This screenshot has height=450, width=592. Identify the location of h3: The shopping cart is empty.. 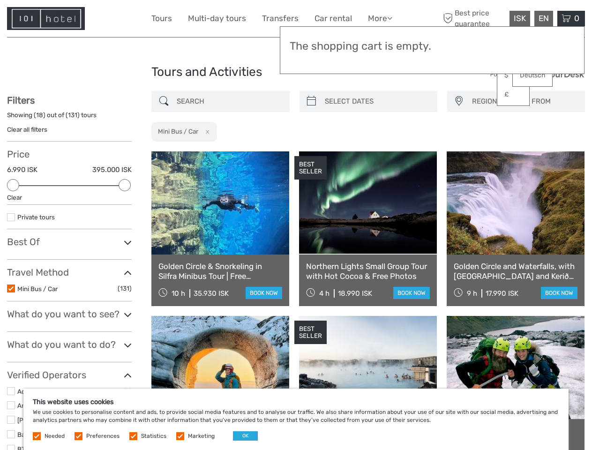
(432, 46).